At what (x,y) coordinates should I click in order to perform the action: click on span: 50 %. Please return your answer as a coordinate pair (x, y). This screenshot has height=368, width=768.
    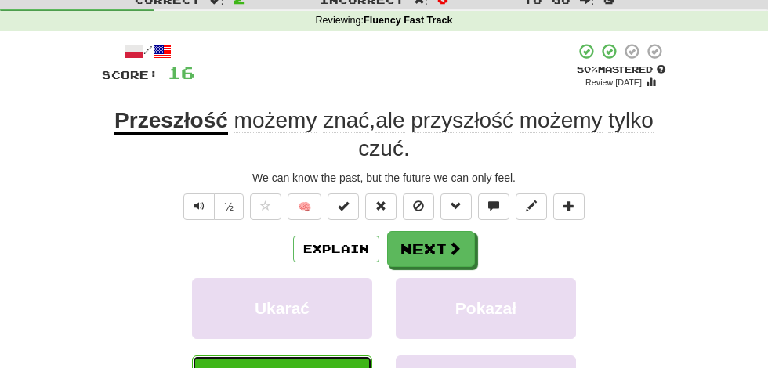
    Looking at the image, I should click on (587, 69).